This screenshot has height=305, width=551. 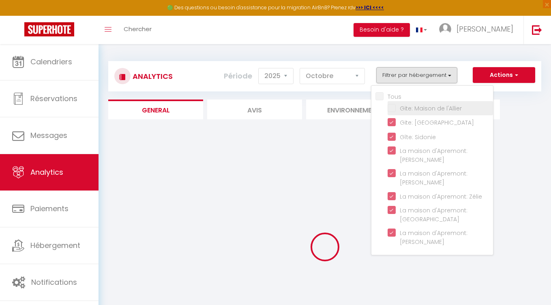 What do you see at coordinates (381, 30) in the screenshot?
I see `button: Besoin d'aide ?` at bounding box center [381, 30].